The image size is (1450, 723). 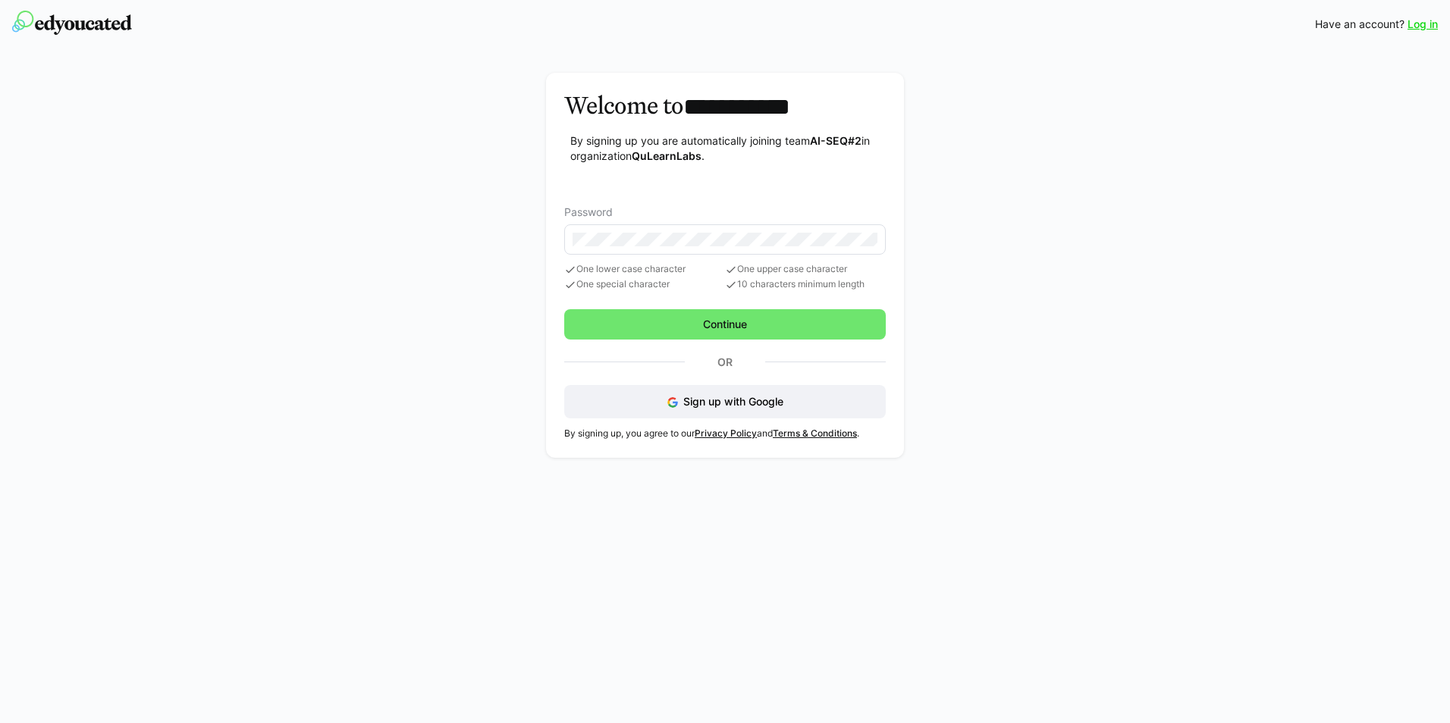 What do you see at coordinates (725, 362) in the screenshot?
I see `p: Or` at bounding box center [725, 362].